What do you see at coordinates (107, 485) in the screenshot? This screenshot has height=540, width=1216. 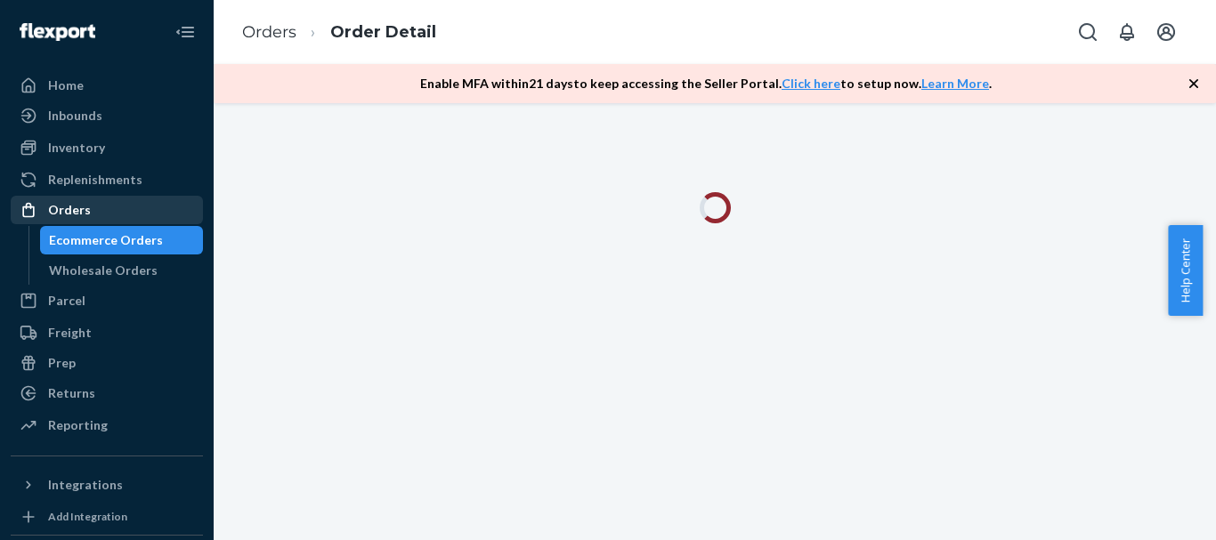 I see `button: Integrations` at bounding box center [107, 485].